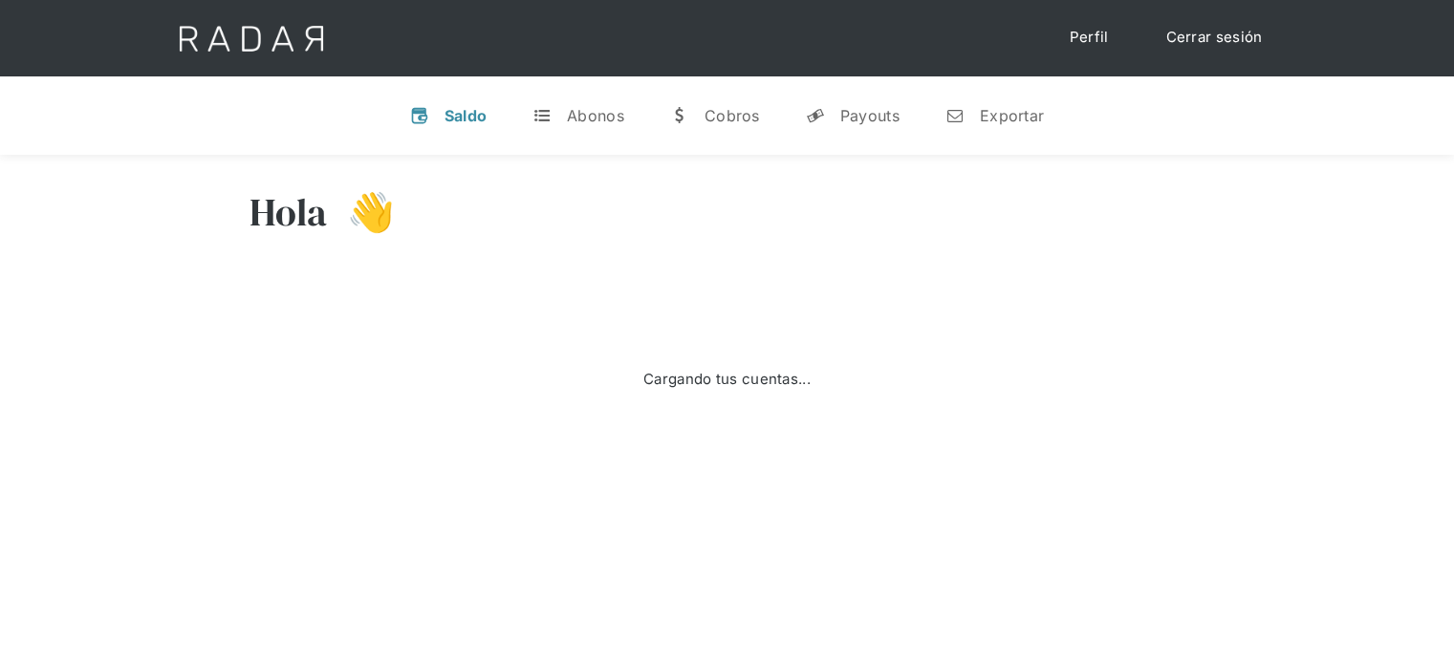 The width and height of the screenshot is (1454, 664). What do you see at coordinates (815, 116) in the screenshot?
I see `div: y` at bounding box center [815, 116].